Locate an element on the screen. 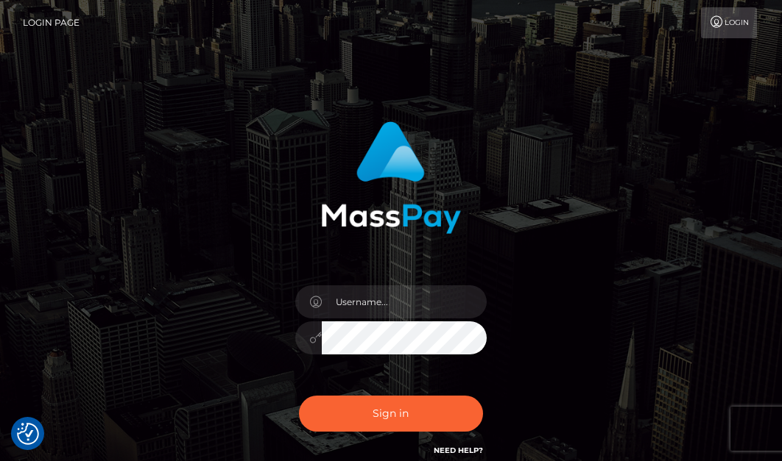  a: Need Help? is located at coordinates (458, 450).